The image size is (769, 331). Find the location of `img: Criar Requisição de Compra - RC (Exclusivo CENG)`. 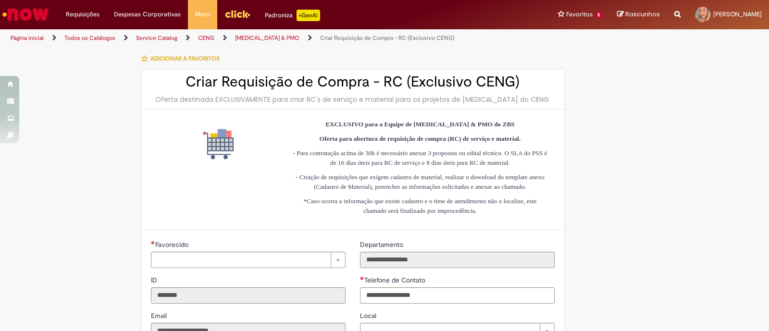

img: Criar Requisição de Compra - RC (Exclusivo CENG) is located at coordinates (218, 144).